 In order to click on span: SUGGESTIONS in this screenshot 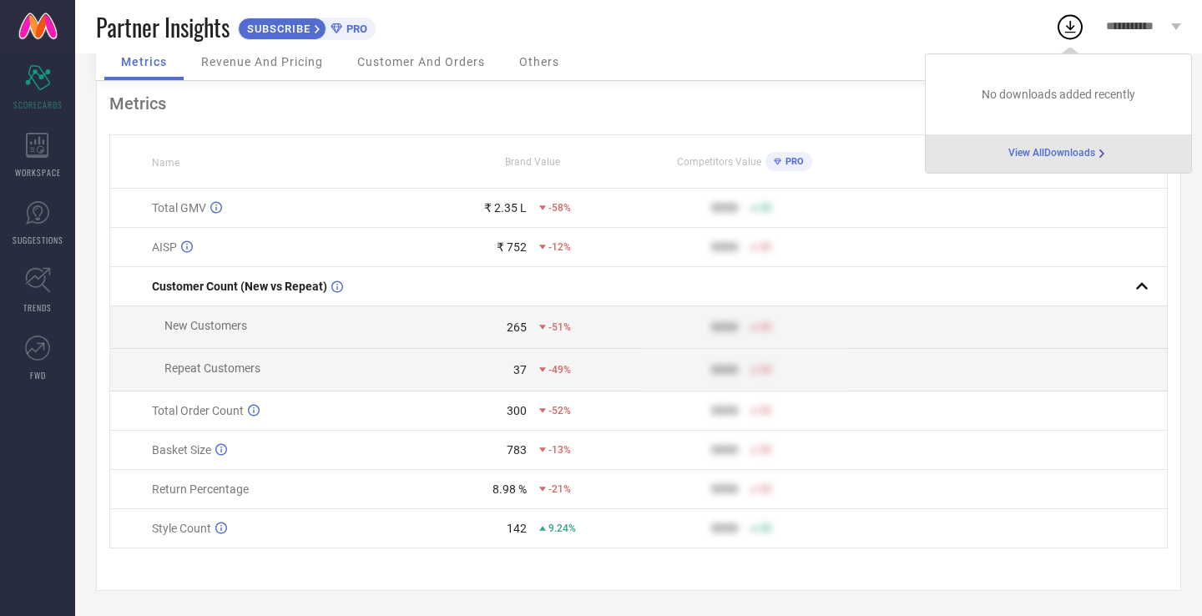, I will do `click(38, 240)`.